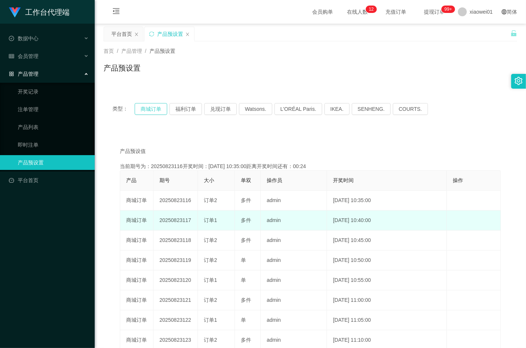 The height and width of the screenshot is (348, 526). What do you see at coordinates (164, 180) in the screenshot?
I see `span: 期号` at bounding box center [164, 180].